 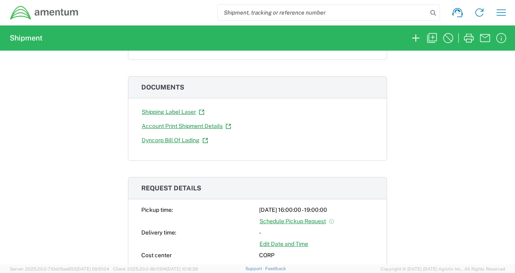 What do you see at coordinates (297, 221) in the screenshot?
I see `a: Schedule Pickup Request` at bounding box center [297, 221].